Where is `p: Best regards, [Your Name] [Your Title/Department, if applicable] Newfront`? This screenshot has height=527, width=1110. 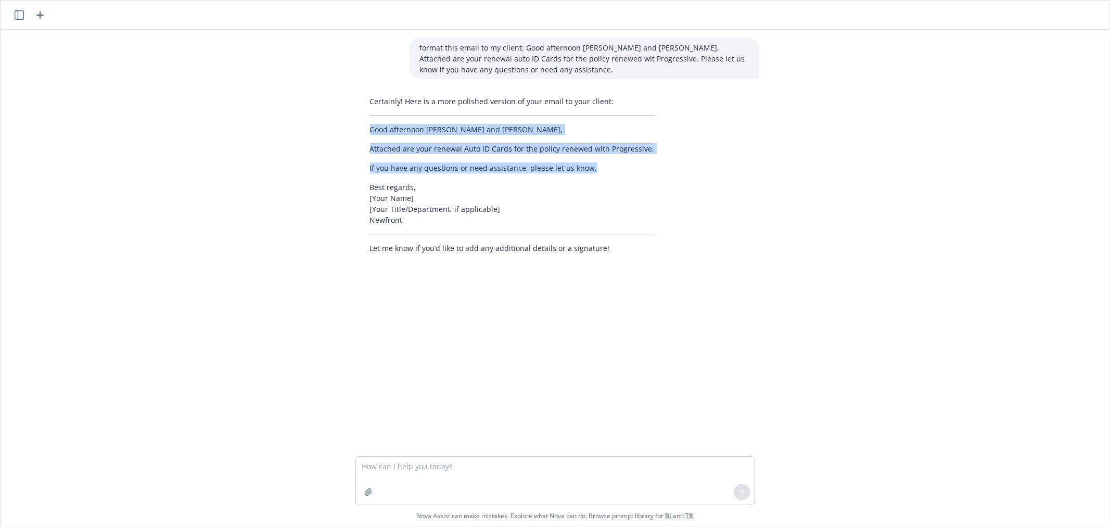
p: Best regards, [Your Name] [Your Title/Department, if applicable] Newfront is located at coordinates (512, 204).